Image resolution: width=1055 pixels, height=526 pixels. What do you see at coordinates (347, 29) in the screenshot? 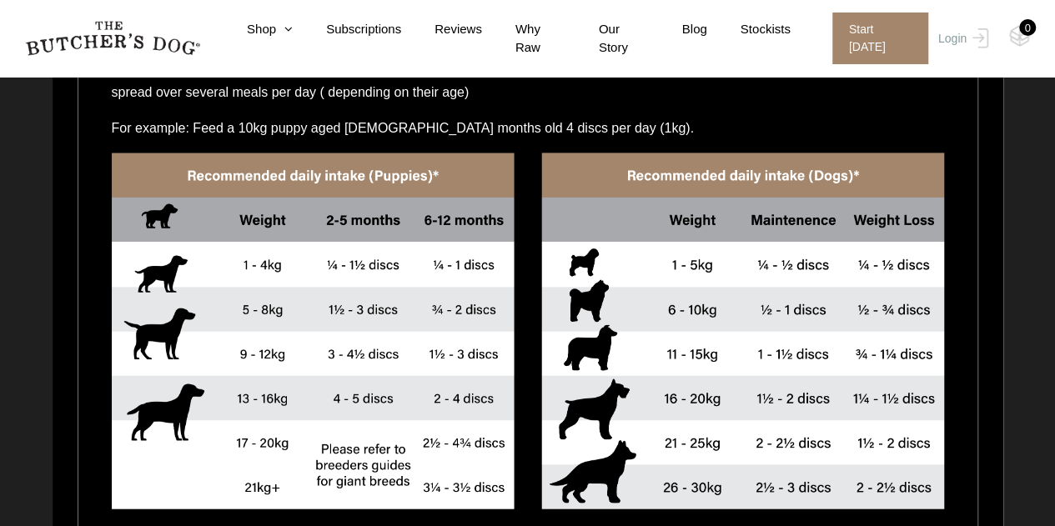
I see `a: Subscriptions` at bounding box center [347, 29].